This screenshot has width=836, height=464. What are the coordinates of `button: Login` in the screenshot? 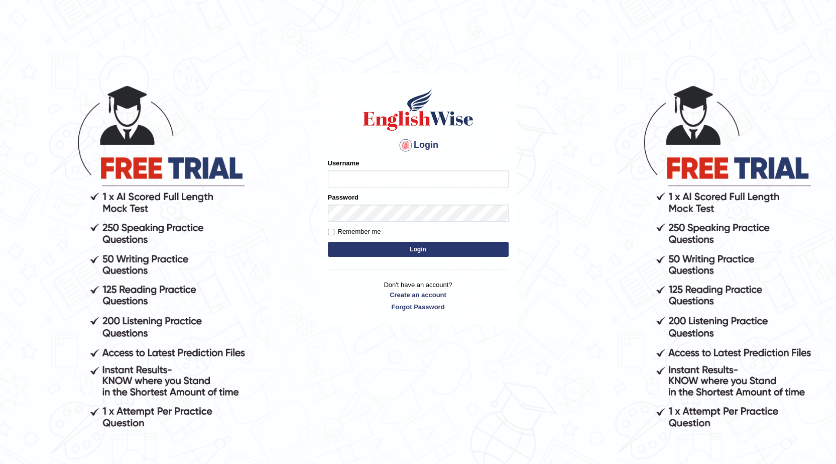 It's located at (418, 249).